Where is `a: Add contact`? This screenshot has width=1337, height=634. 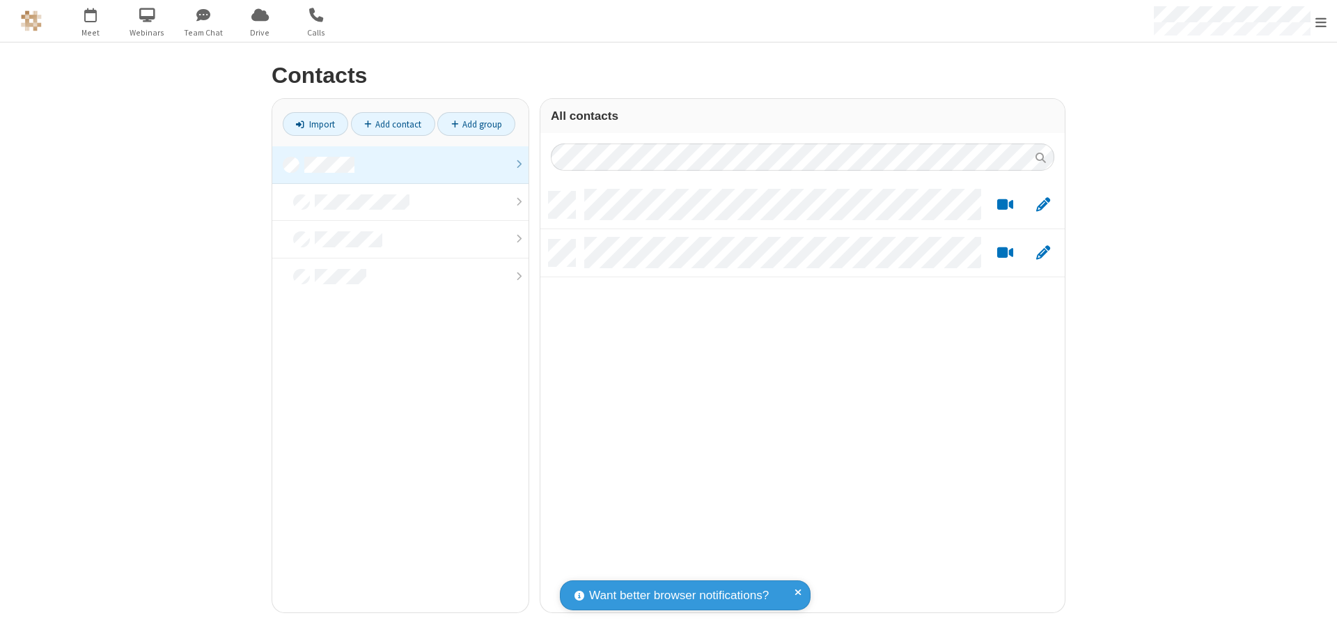
a: Add contact is located at coordinates (393, 124).